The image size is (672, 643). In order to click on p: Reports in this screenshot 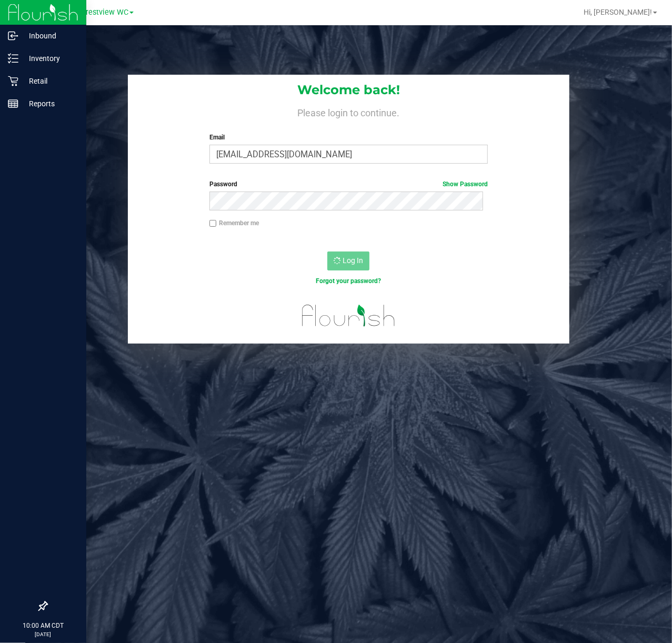, I will do `click(50, 104)`.